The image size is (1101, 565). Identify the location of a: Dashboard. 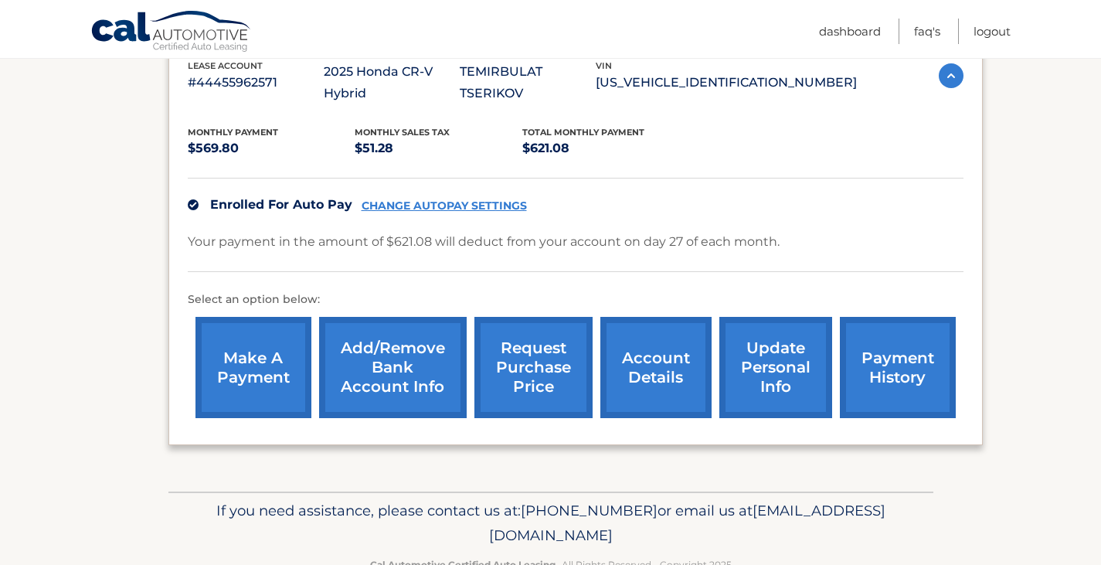
(850, 31).